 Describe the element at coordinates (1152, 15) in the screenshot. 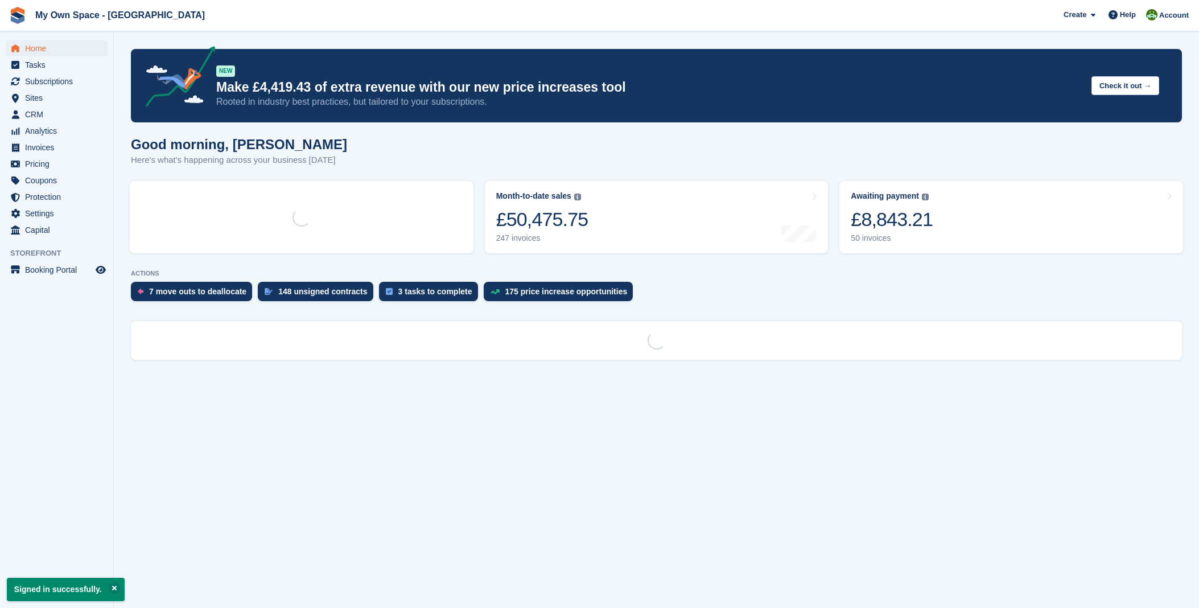

I see `img: Keely` at that location.